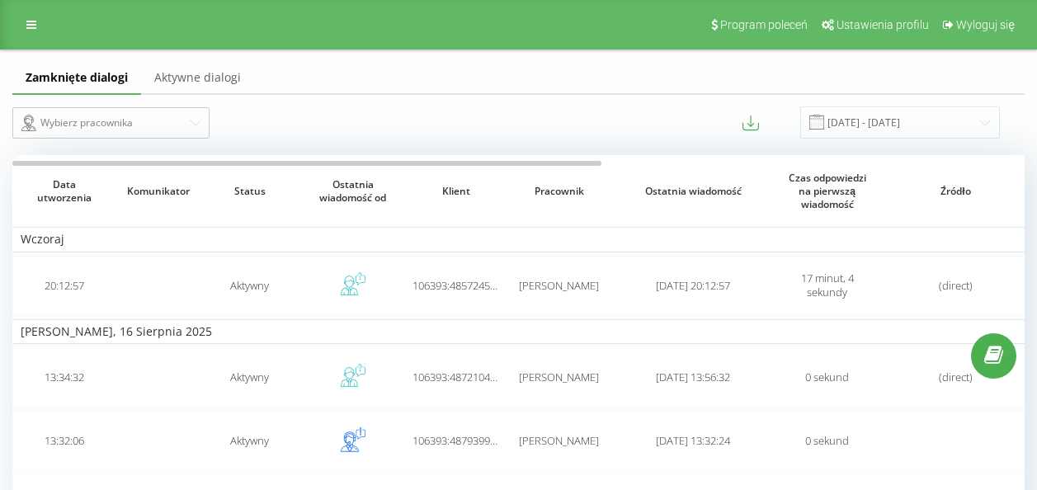 The width and height of the screenshot is (1037, 490). What do you see at coordinates (955, 191) in the screenshot?
I see `span: Źródło` at bounding box center [955, 191].